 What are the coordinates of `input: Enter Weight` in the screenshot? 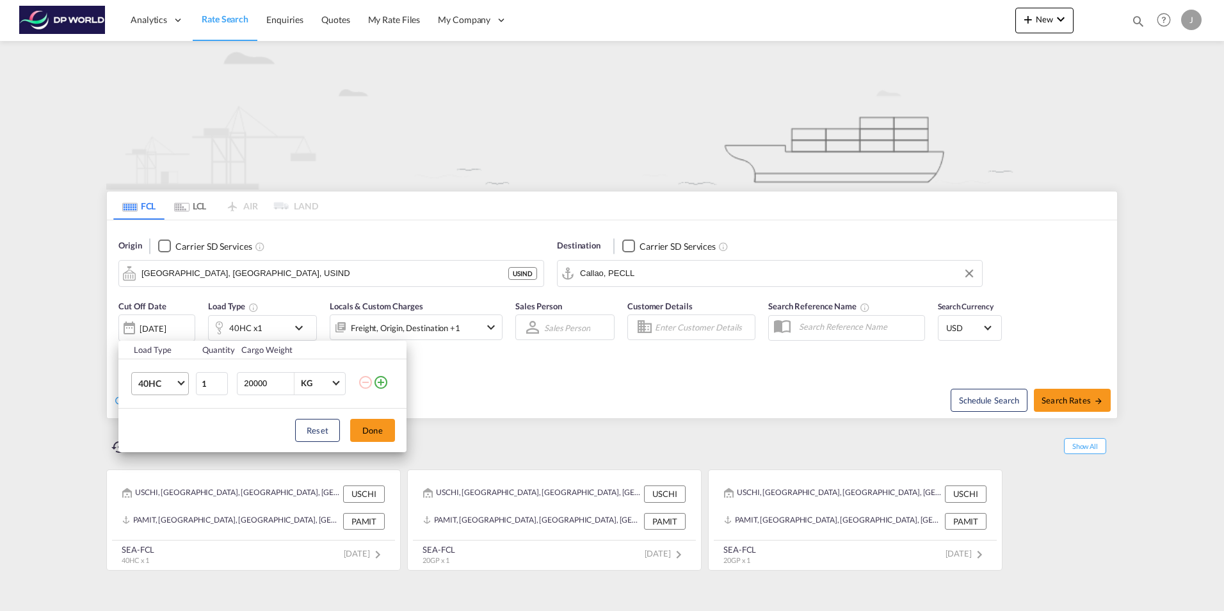 It's located at (268, 383).